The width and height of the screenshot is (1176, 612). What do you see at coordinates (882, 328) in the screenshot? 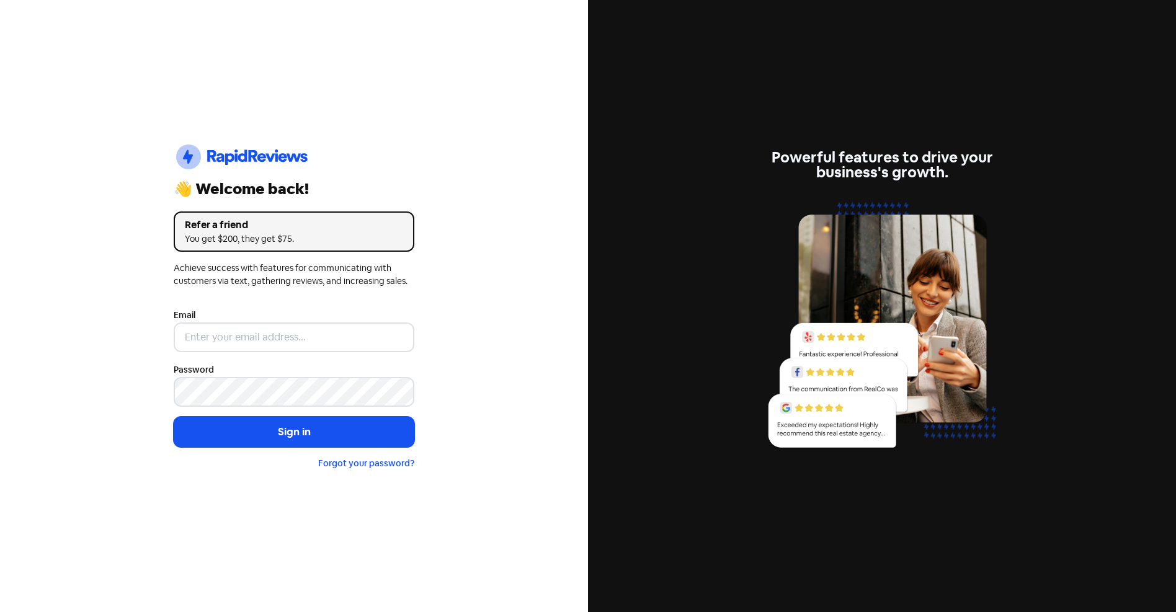
I see `img: reviews` at bounding box center [882, 328].